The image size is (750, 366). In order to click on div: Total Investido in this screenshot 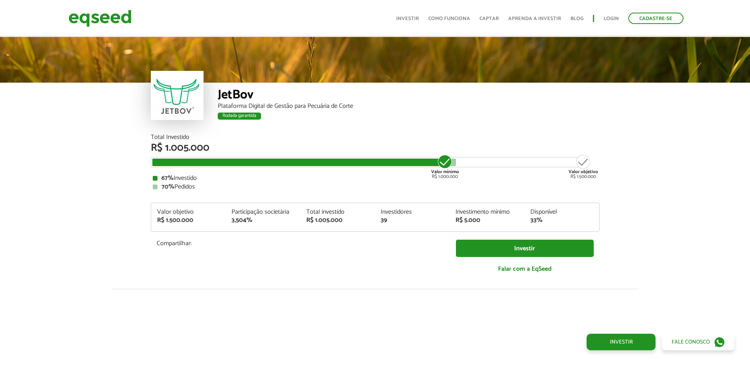, I will do `click(375, 137)`.